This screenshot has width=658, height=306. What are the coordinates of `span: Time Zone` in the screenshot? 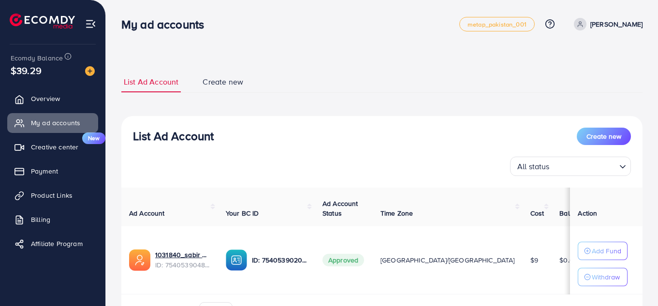 It's located at (396, 213).